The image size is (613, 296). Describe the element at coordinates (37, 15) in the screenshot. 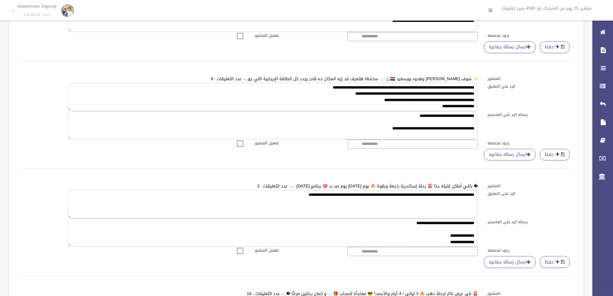

I see `small: Facebook User` at that location.